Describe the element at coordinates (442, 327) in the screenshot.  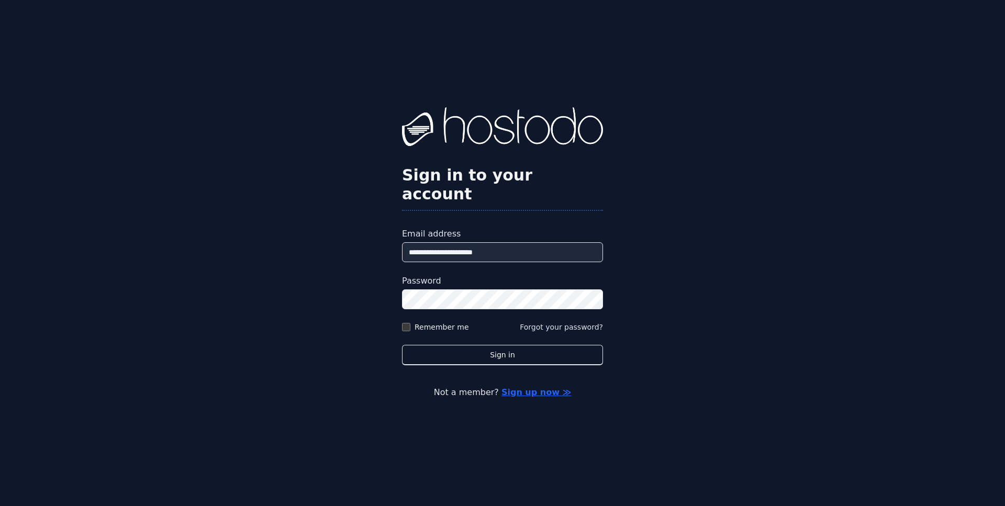
I see `label: Remember me` at that location.